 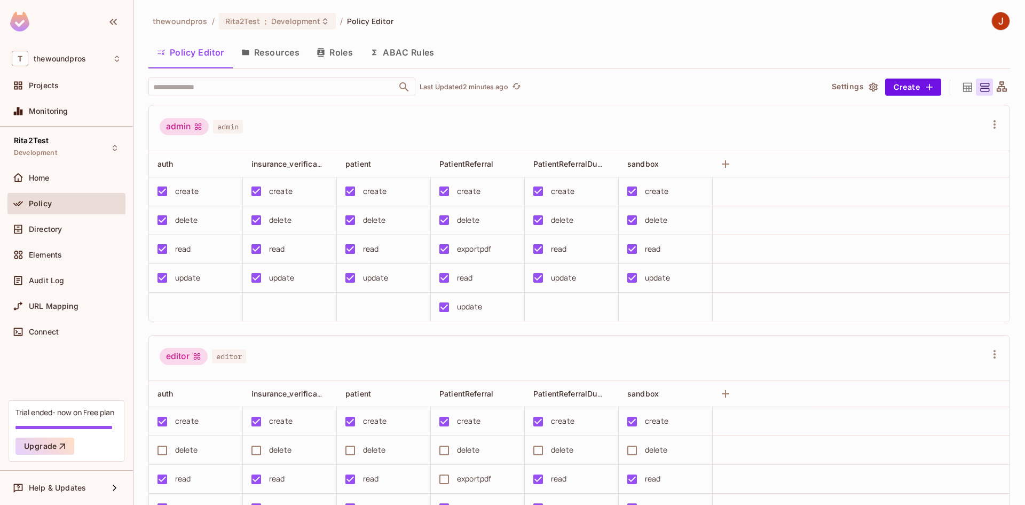 What do you see at coordinates (517, 87) in the screenshot?
I see `button: refresh` at bounding box center [517, 87].